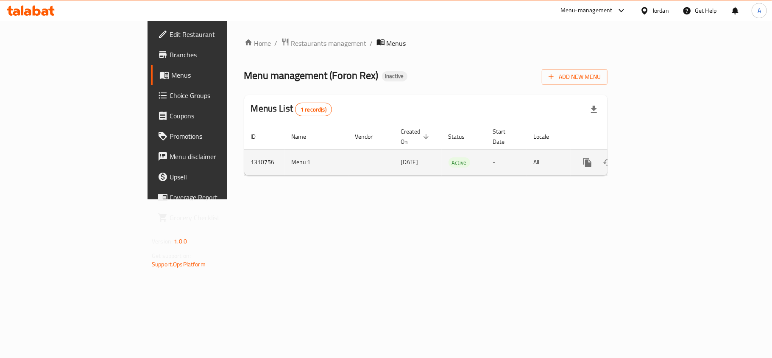 This screenshot has width=772, height=358. Describe the element at coordinates (214, 55) in the screenshot. I see `a: Branches` at that location.